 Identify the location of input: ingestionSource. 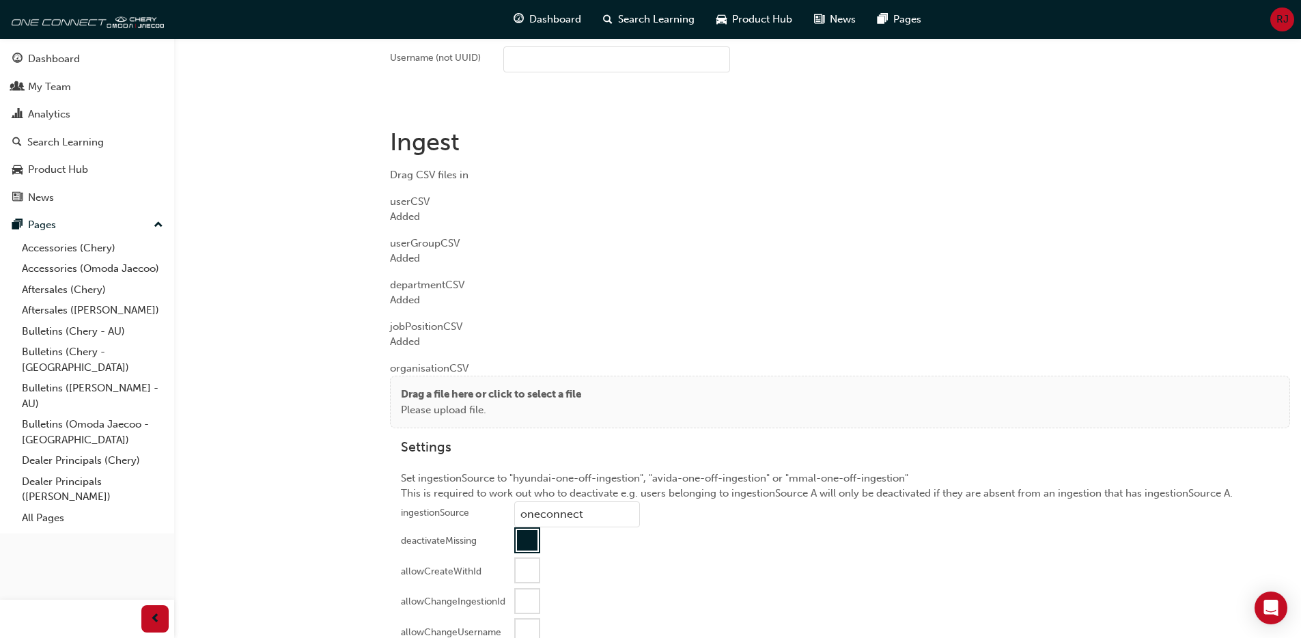
(577, 514).